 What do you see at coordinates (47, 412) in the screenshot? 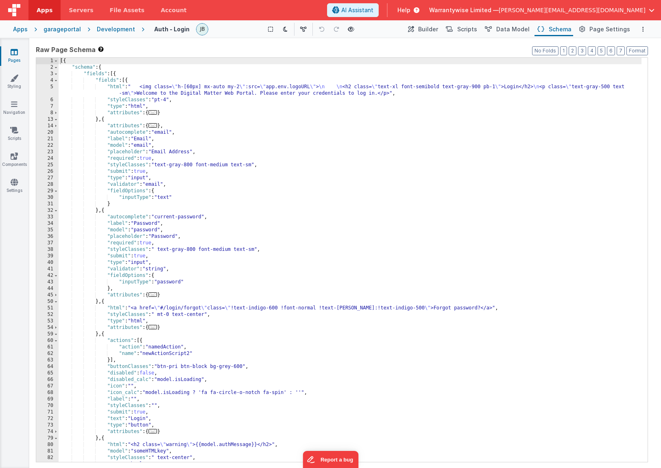
I see `div: 71` at bounding box center [47, 412].